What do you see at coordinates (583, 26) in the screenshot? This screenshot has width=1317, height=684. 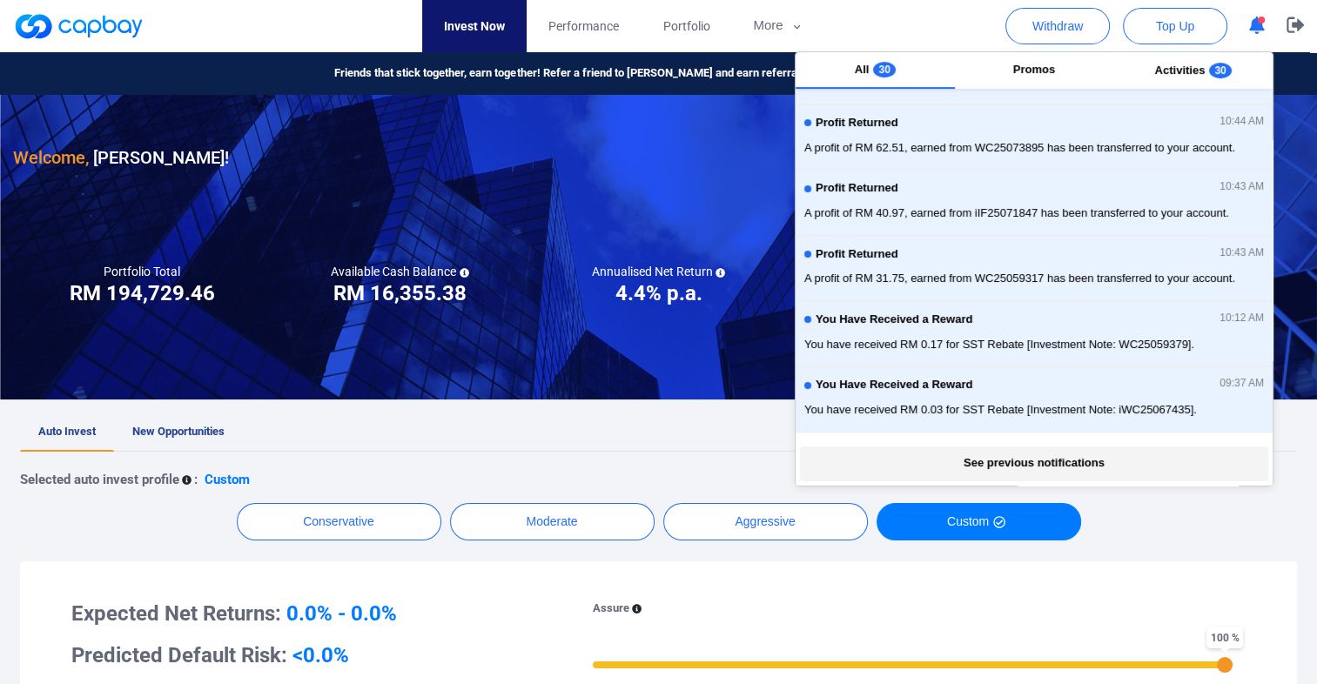 I see `span: Performance` at bounding box center [583, 26].